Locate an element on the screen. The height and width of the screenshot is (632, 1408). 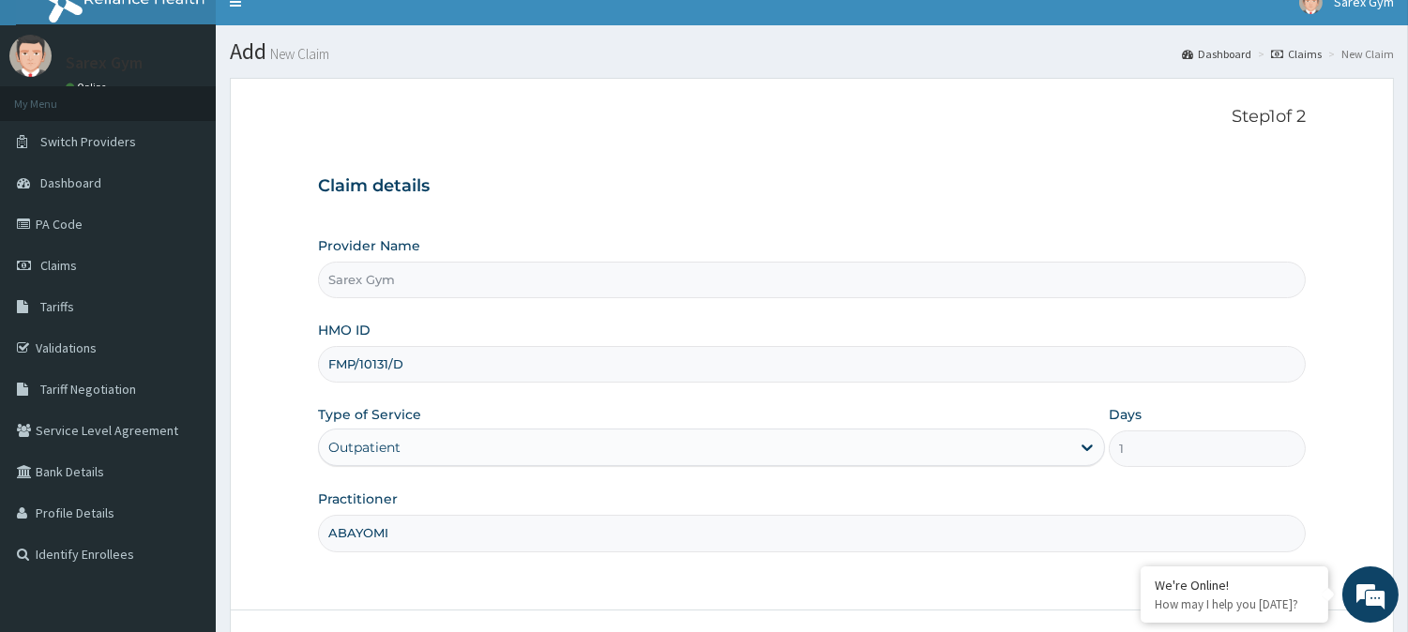
span: We're online! is located at coordinates (184, 289).